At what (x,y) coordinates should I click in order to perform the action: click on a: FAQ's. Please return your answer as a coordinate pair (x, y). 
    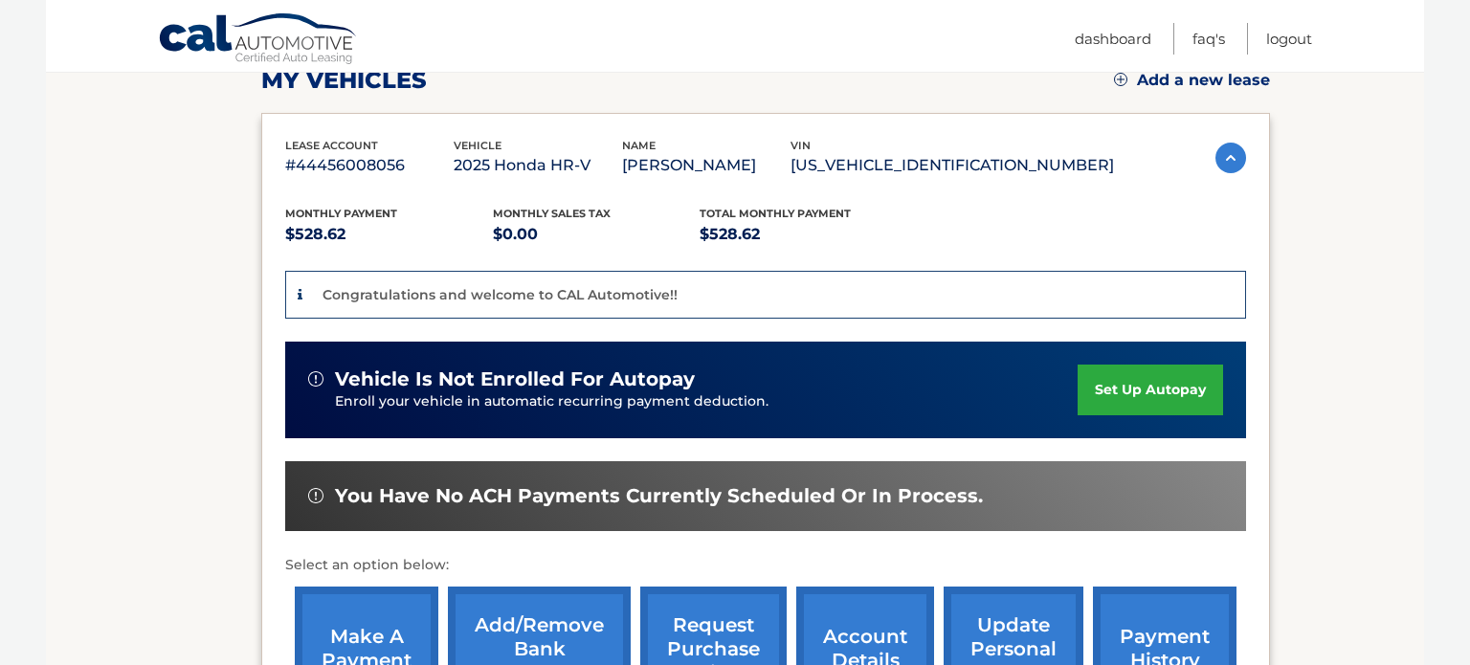
    Looking at the image, I should click on (1208, 38).